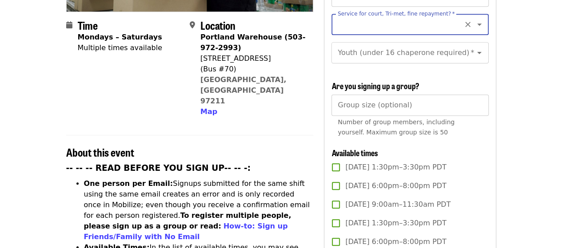 The width and height of the screenshot is (562, 248). I want to click on span: Time, so click(88, 25).